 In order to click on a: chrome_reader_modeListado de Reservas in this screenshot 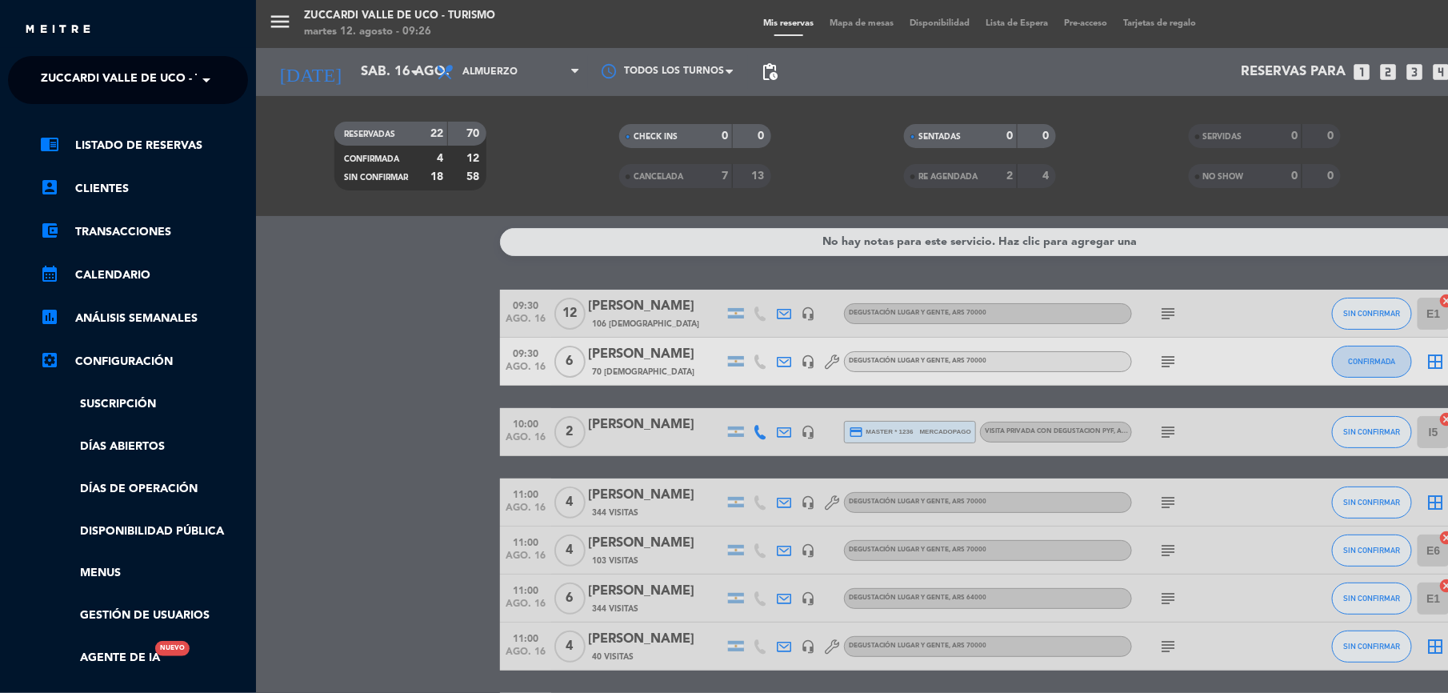, I will do `click(144, 146)`.